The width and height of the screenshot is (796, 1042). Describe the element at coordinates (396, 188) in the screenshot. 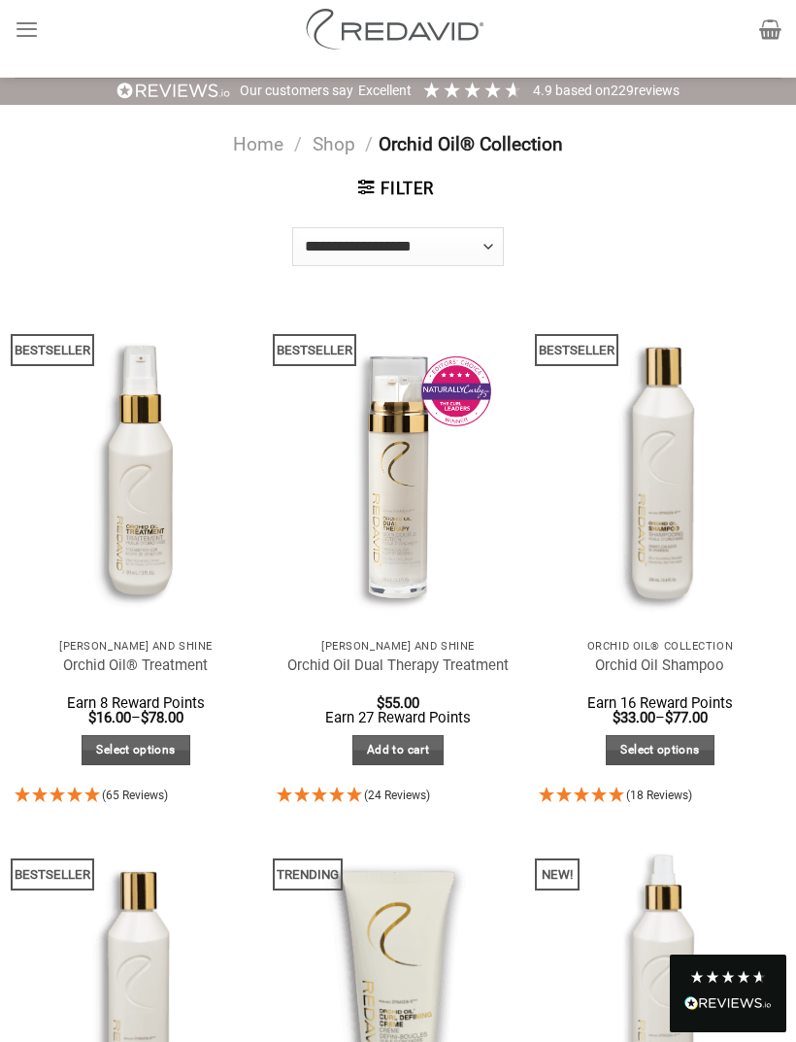

I see `a: Filter` at that location.